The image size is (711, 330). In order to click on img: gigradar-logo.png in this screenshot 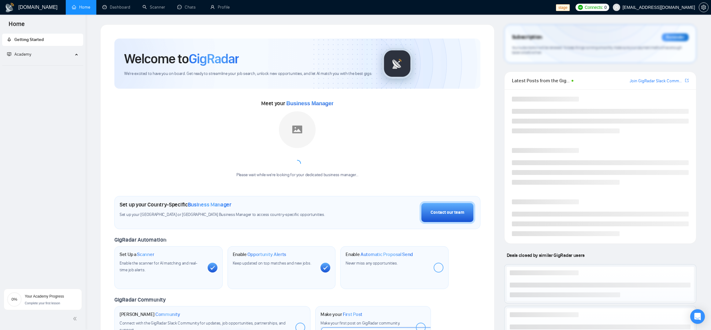, I will do `click(397, 64)`.